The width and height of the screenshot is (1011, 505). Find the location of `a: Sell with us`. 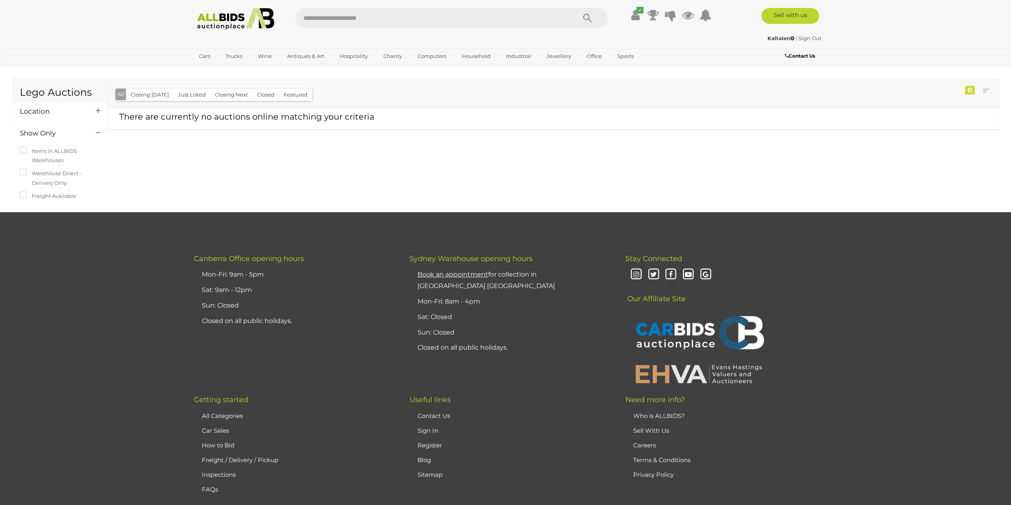

a: Sell with us is located at coordinates (790, 16).